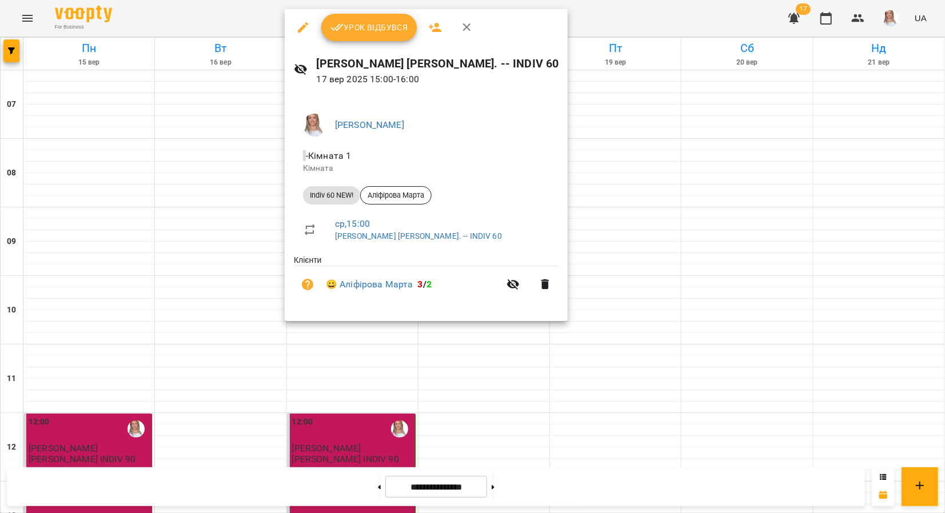 Image resolution: width=945 pixels, height=513 pixels. What do you see at coordinates (314, 125) in the screenshot?
I see `img: a3864db21cf396e54496f7cceedc0ca3.jpg` at bounding box center [314, 125].